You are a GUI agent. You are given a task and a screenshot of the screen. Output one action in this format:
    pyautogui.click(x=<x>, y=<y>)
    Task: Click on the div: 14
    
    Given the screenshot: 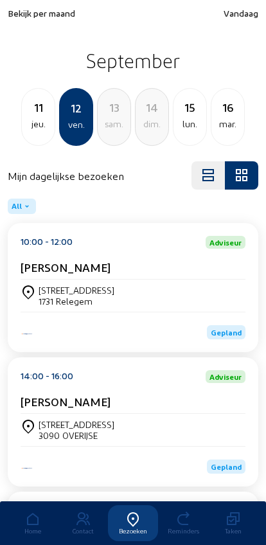 What is the action you would take?
    pyautogui.click(x=152, y=107)
    